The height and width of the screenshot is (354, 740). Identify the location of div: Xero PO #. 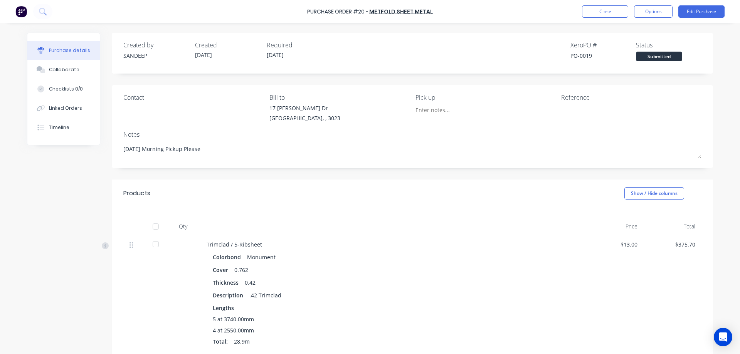
(603, 45).